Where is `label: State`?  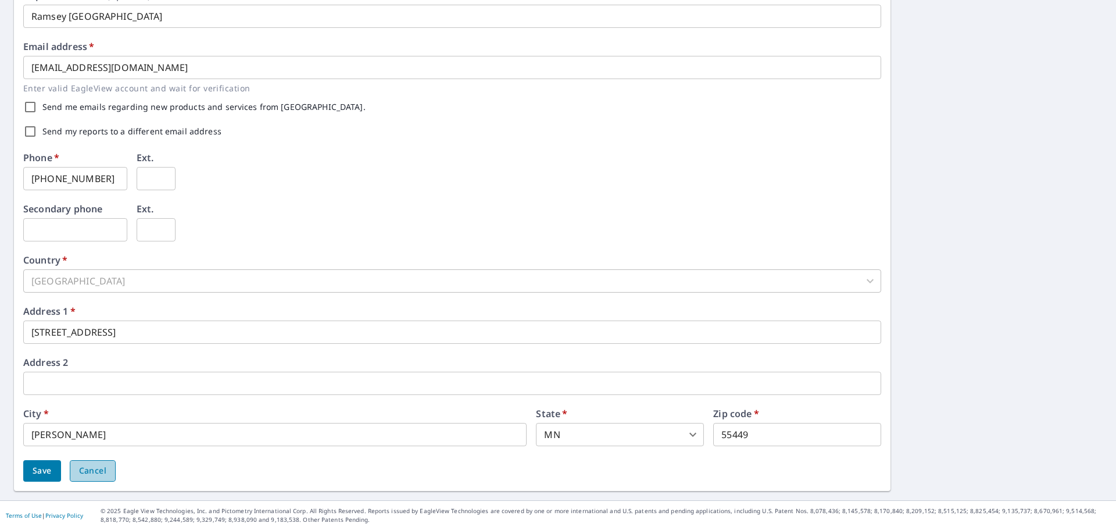 label: State is located at coordinates (552, 413).